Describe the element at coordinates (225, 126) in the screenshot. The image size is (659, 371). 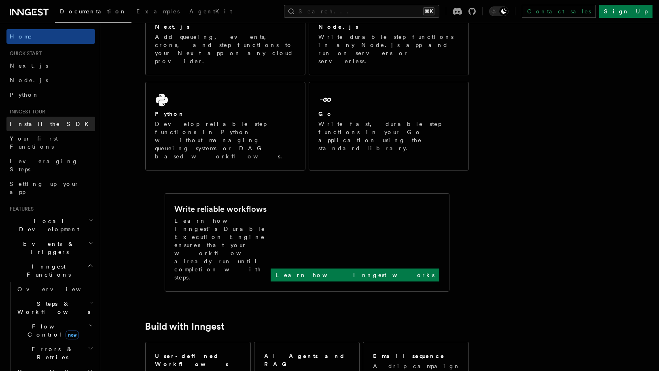
I see `a: PythonDevelop reliable step functions in Python without managing queueing systems or DAG based wo...` at that location.